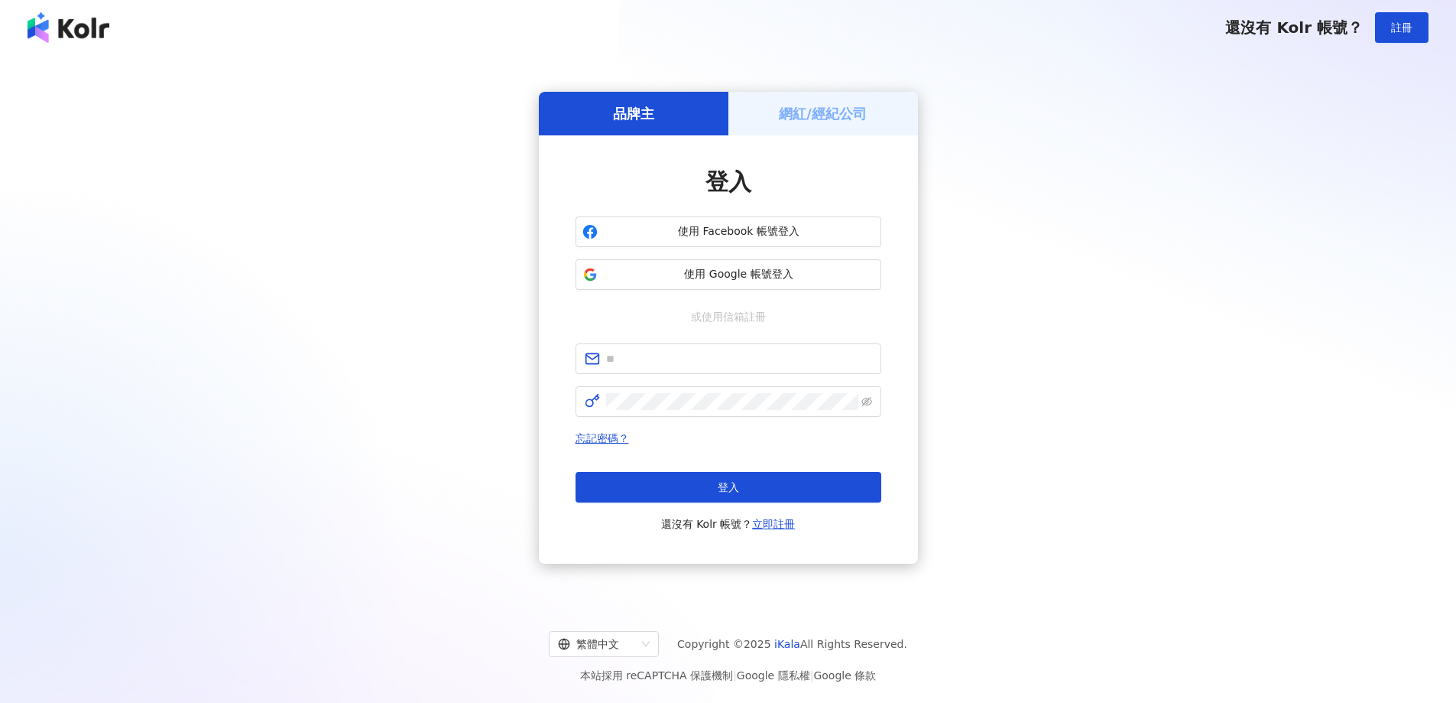 This screenshot has height=703, width=1456. I want to click on button: 使用 Google 帳號登入, so click(729, 274).